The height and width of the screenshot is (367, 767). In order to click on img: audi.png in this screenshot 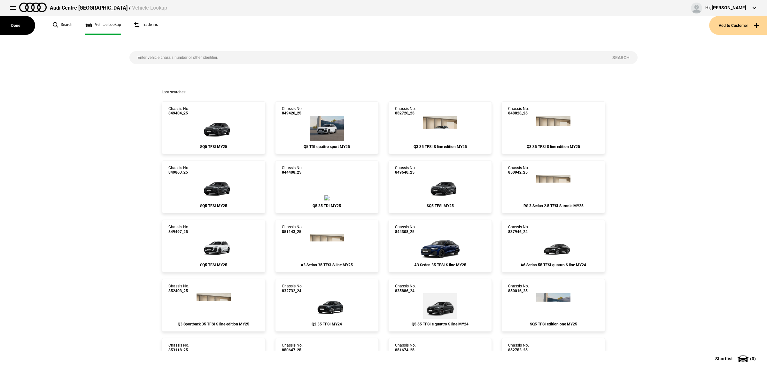, I will do `click(33, 7)`.